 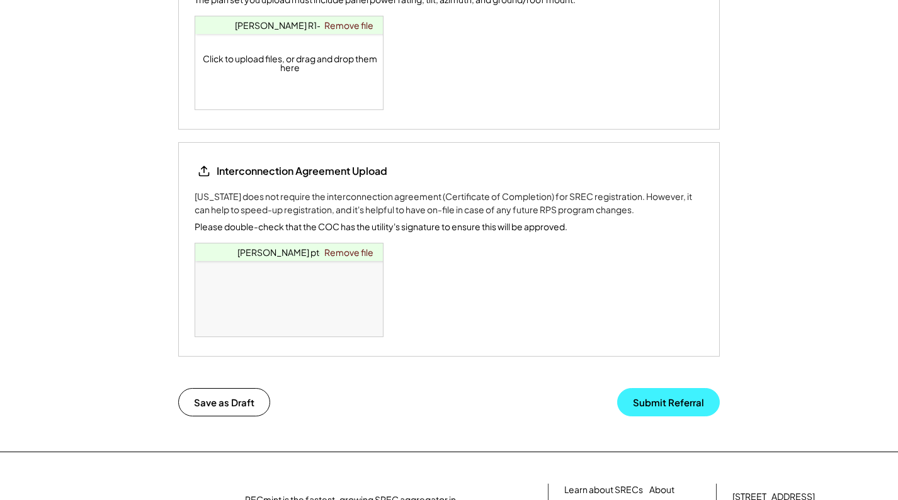 I want to click on div: Click to upload files, or drag and drop them here, so click(x=290, y=63).